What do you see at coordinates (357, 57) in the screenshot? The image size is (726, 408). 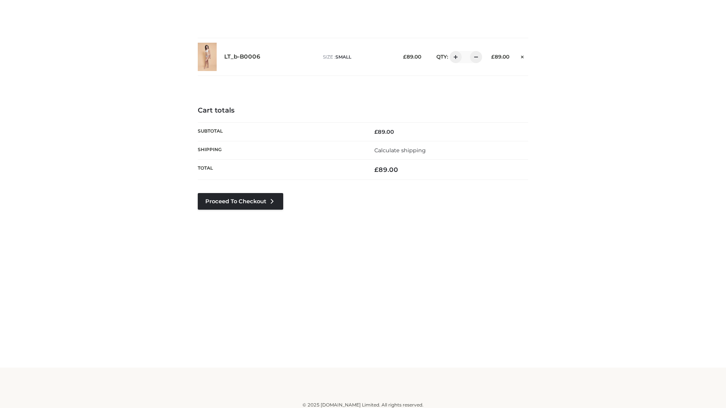 I see `p: size :` at bounding box center [357, 57].